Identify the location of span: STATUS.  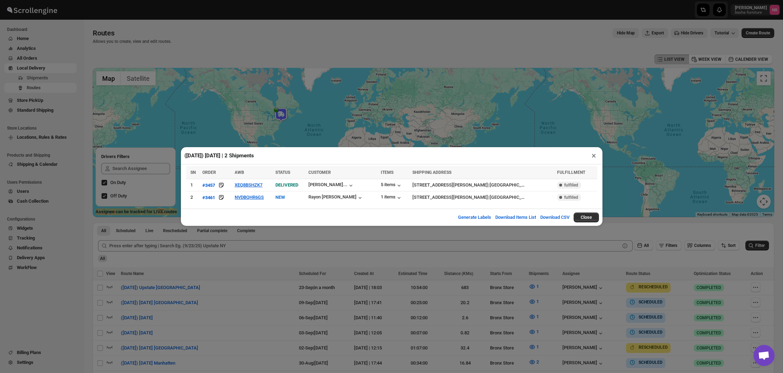
(283, 173).